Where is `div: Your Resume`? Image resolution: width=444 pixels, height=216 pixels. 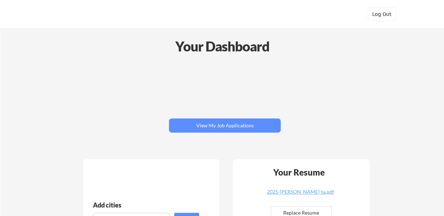
div: Your Resume is located at coordinates (299, 172).